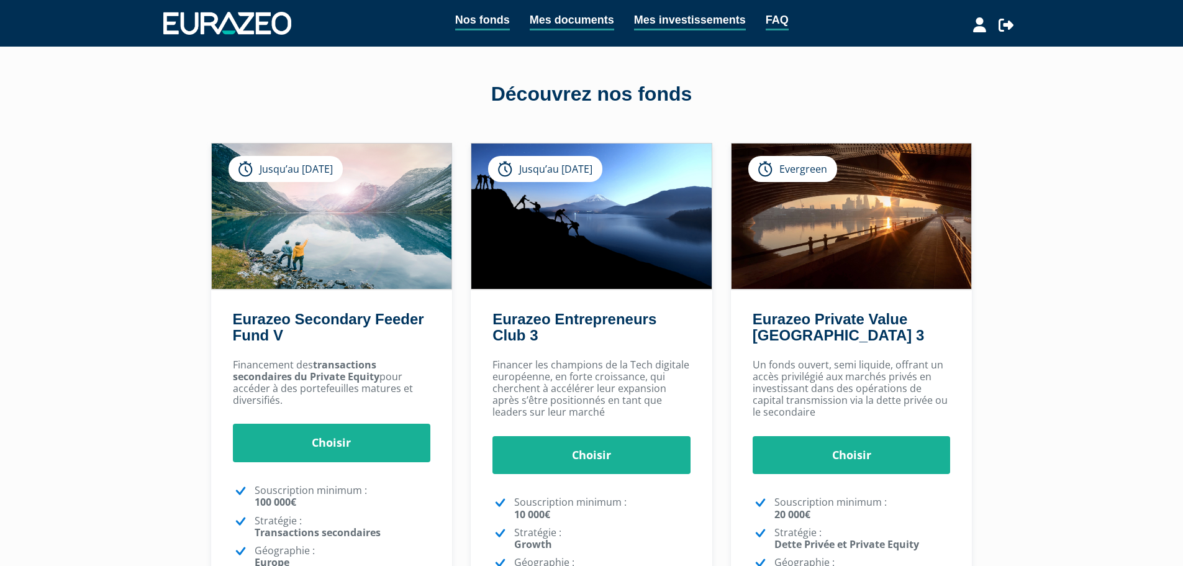  I want to click on a: FAQ, so click(777, 20).